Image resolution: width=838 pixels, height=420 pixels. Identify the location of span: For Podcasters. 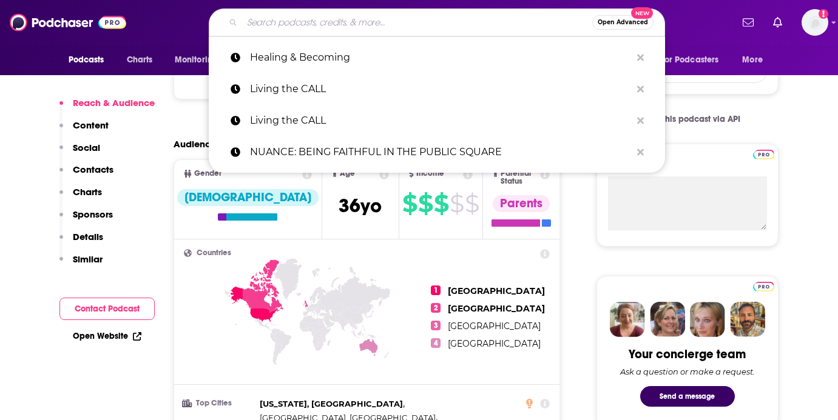
(690, 60).